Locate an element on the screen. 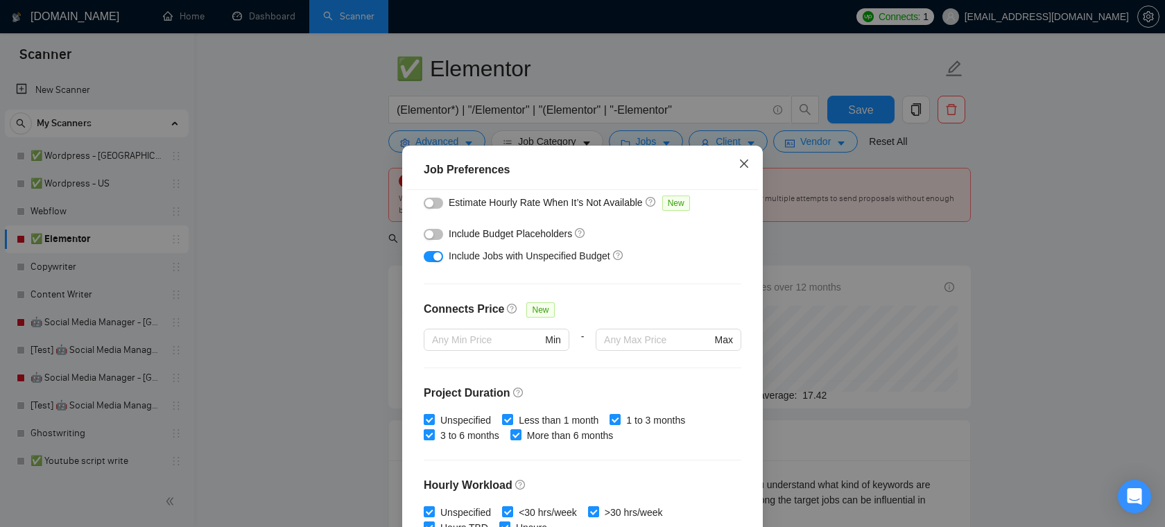 The width and height of the screenshot is (1165, 527). span: Less than 1 month is located at coordinates (558, 420).